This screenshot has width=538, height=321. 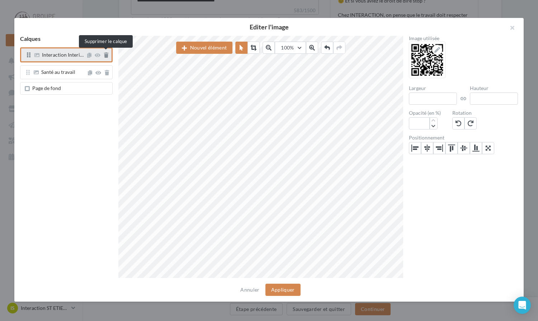 What do you see at coordinates (523, 306) in the screenshot?
I see `div: Open Intercom Messenger` at bounding box center [523, 306].